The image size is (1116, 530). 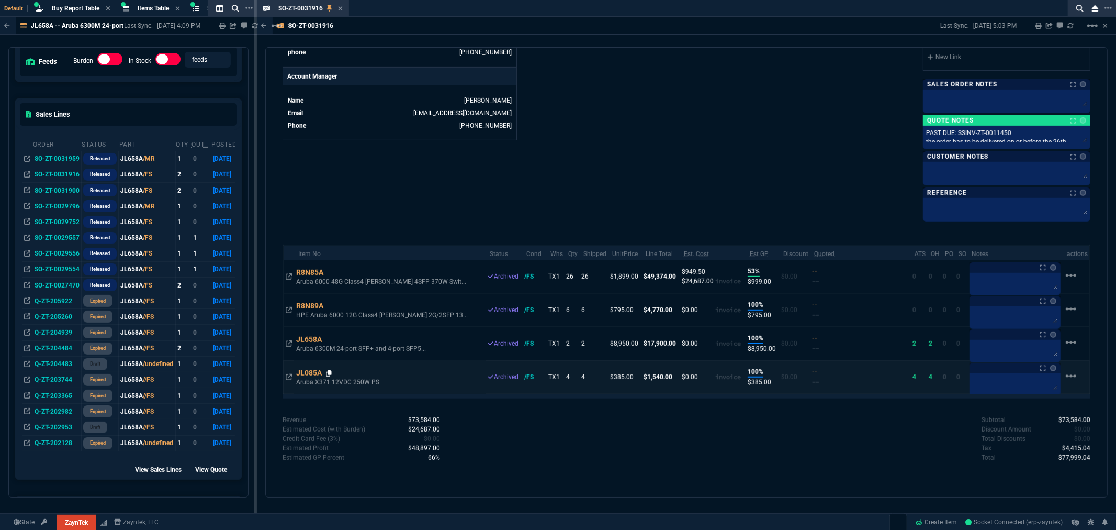 I want to click on tr: undefined, so click(x=400, y=113).